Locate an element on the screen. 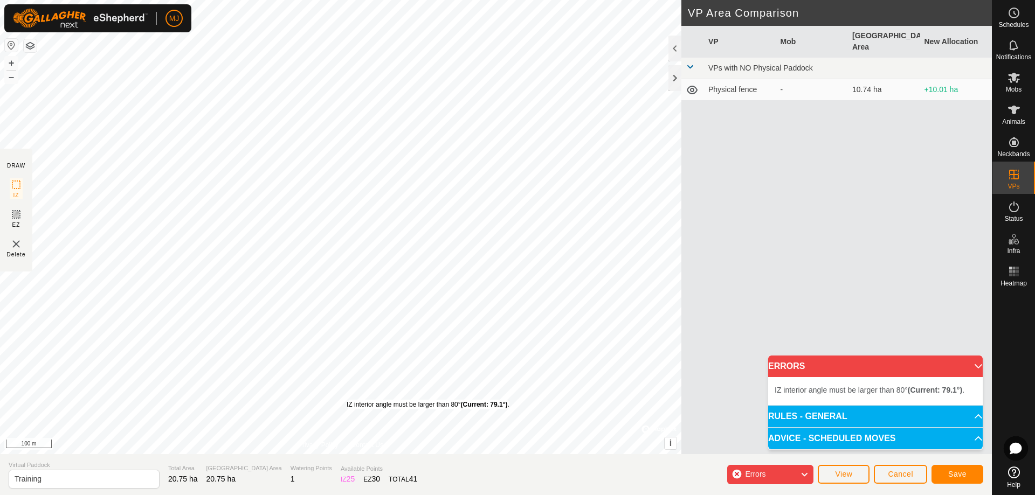  span: IZ is located at coordinates (16, 195).